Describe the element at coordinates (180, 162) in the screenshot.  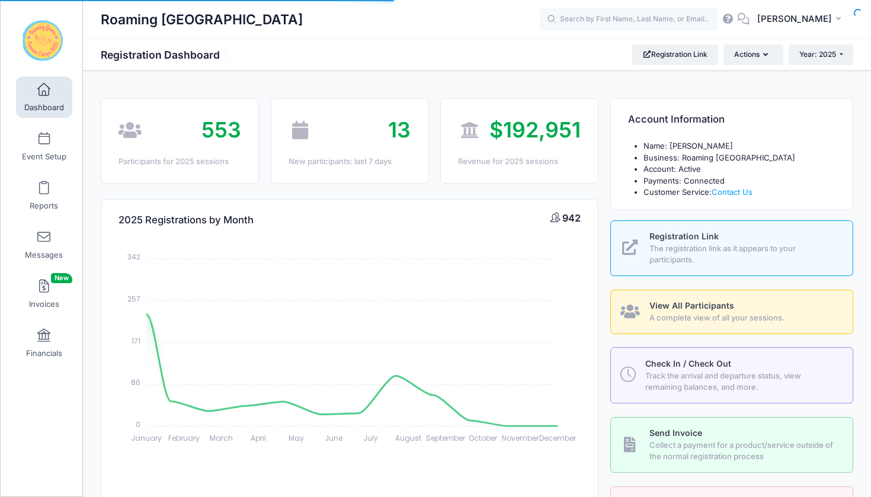
I see `div: Participants for 2025 sessions` at that location.